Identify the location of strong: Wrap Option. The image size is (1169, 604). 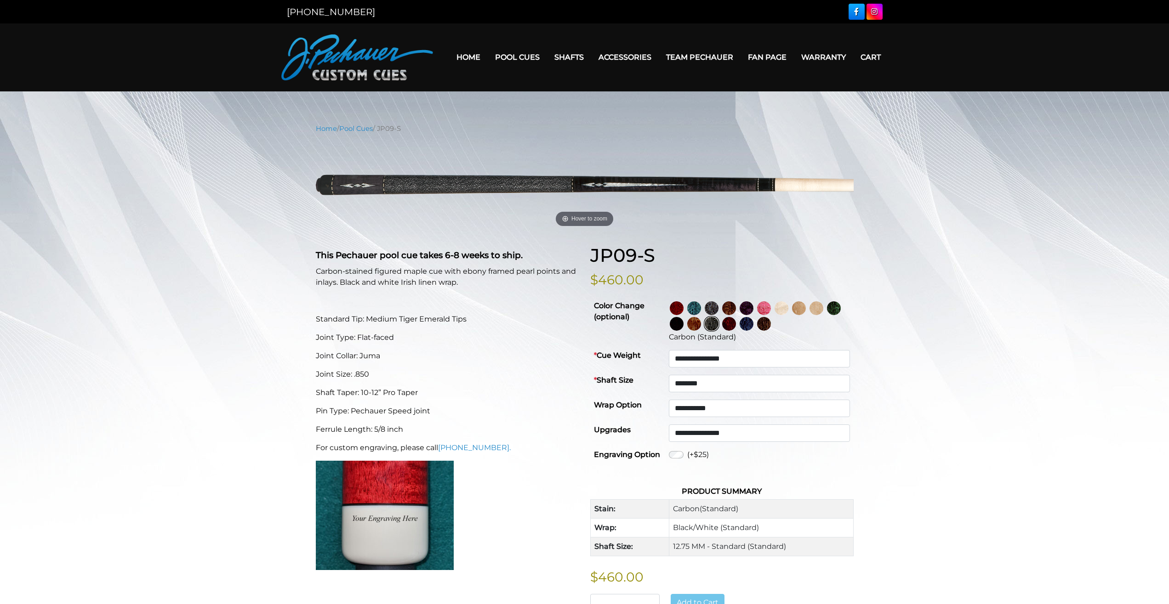
(618, 405).